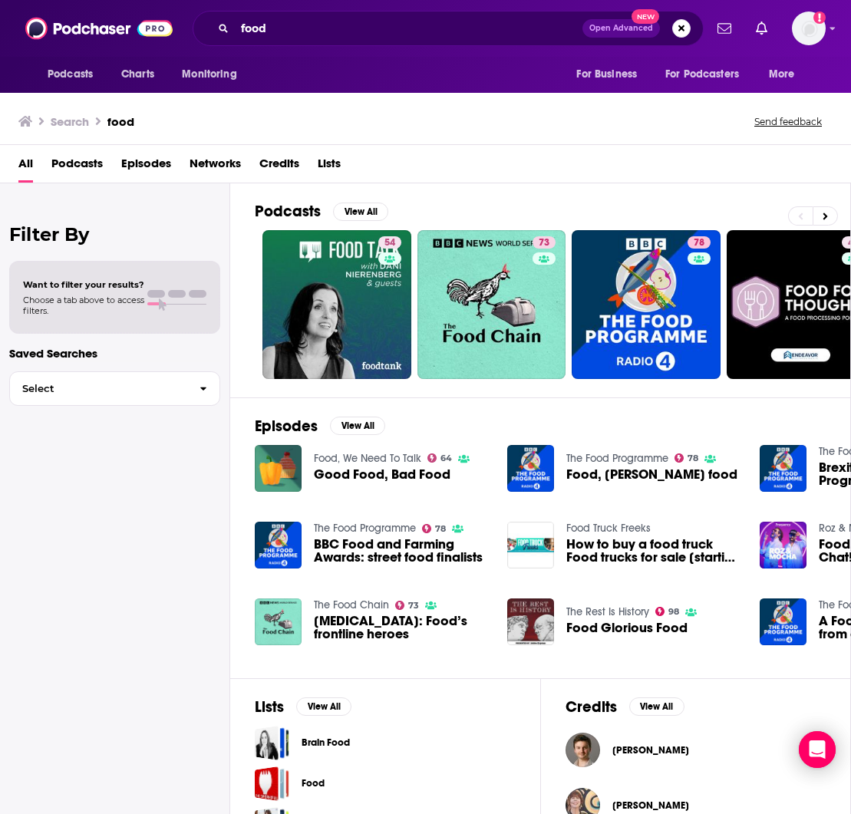 This screenshot has height=814, width=851. I want to click on span: Food Glorious Food, so click(627, 627).